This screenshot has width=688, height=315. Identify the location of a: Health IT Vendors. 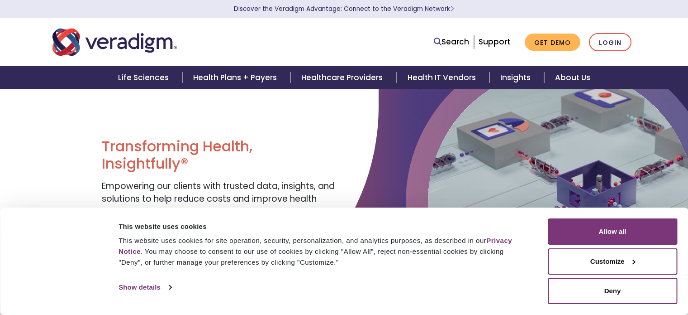
(443, 77).